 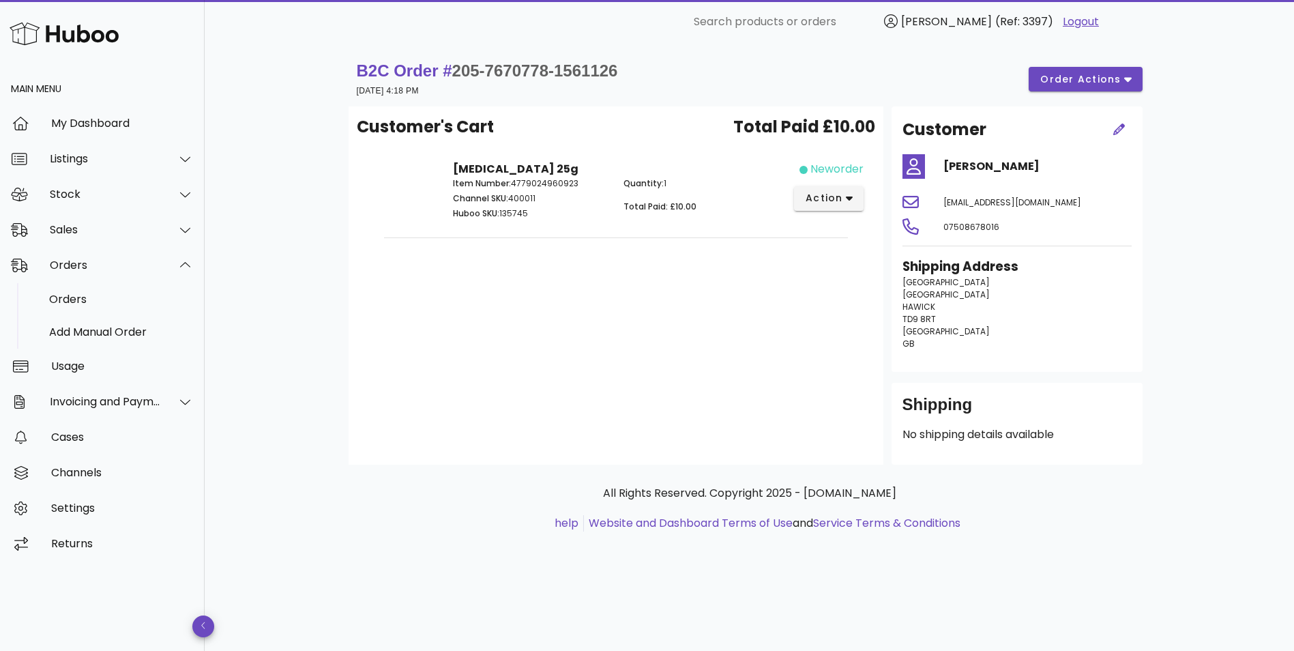 What do you see at coordinates (105, 229) in the screenshot?
I see `div: Sales` at bounding box center [105, 229].